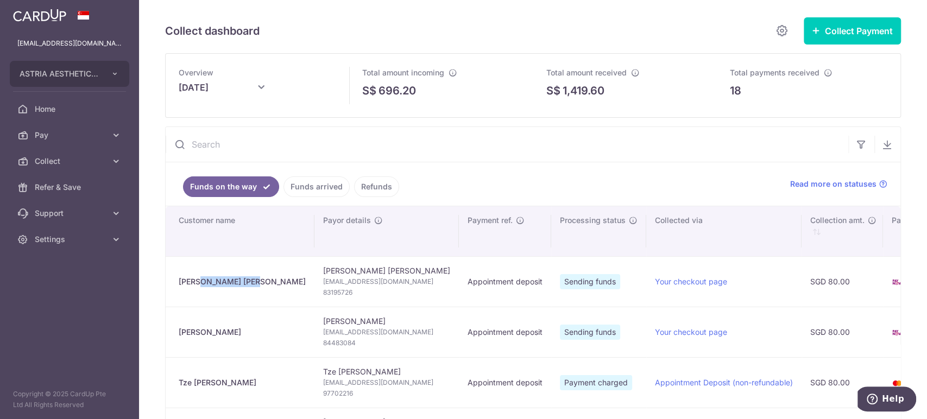 The width and height of the screenshot is (927, 419). What do you see at coordinates (596, 383) in the screenshot?
I see `span: Payment charged` at bounding box center [596, 383].